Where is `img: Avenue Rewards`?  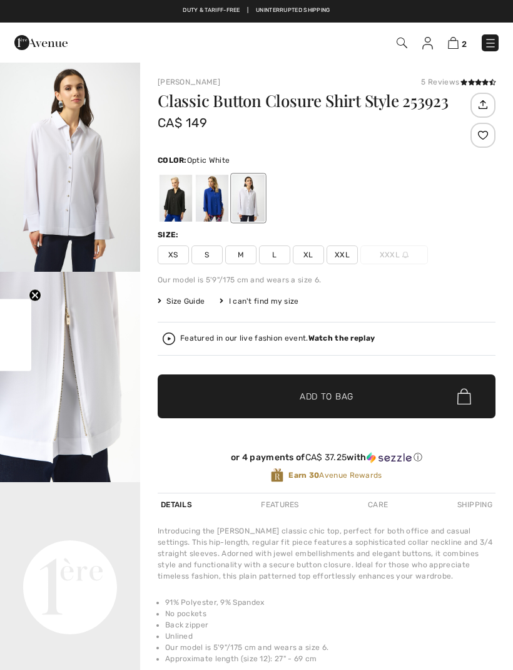 img: Avenue Rewards is located at coordinates (277, 475).